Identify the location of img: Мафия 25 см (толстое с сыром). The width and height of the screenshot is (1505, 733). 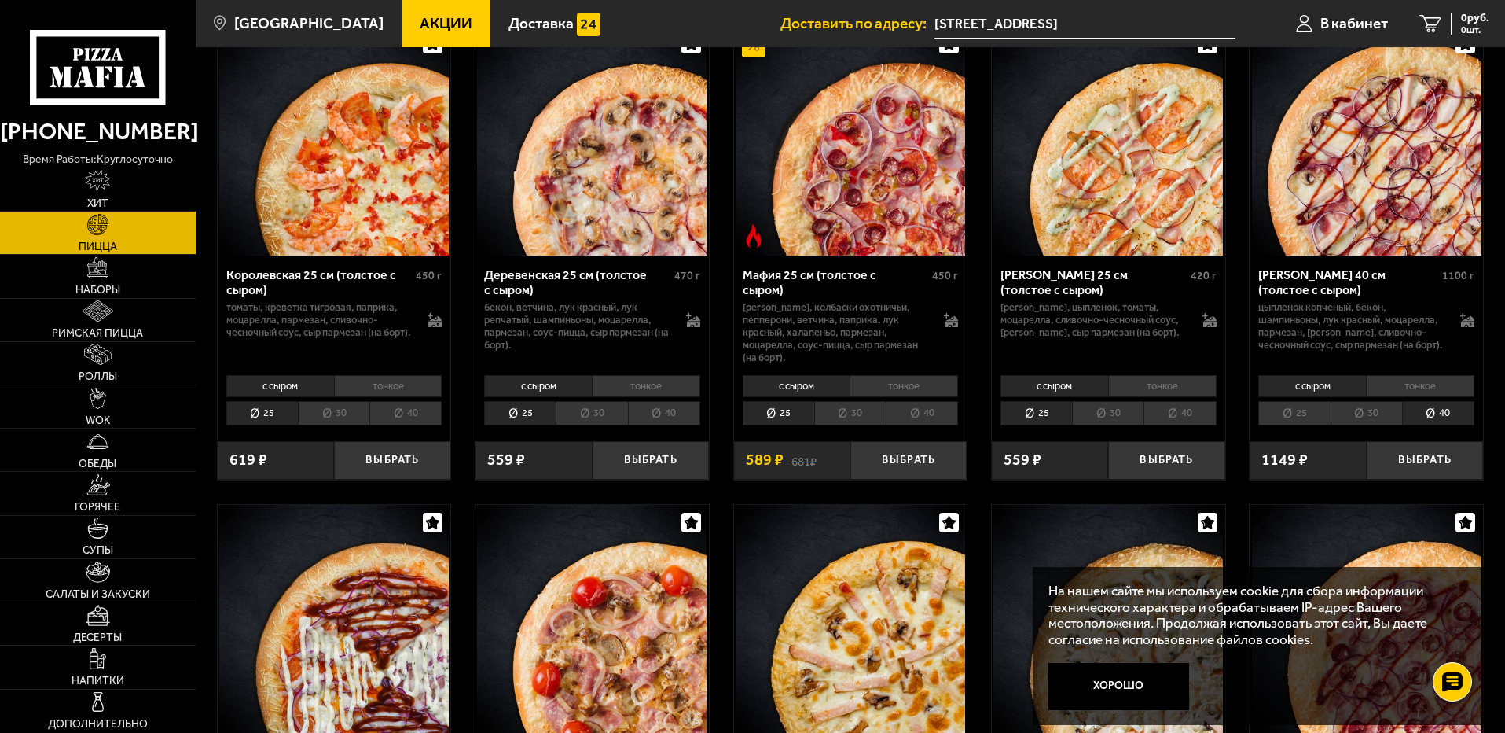
(850, 141).